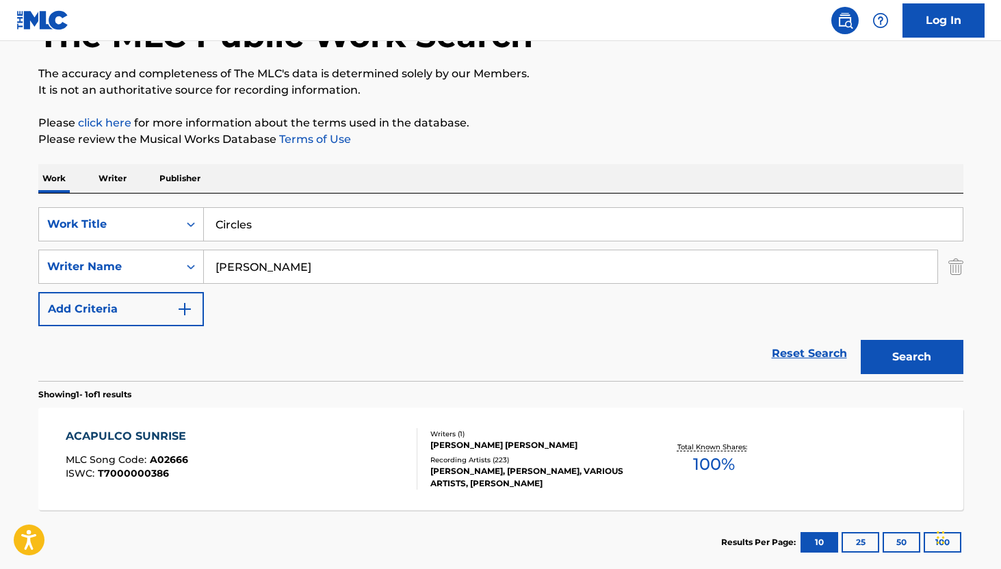 The width and height of the screenshot is (1001, 569). Describe the element at coordinates (955, 267) in the screenshot. I see `img: Delete Criterion` at that location.